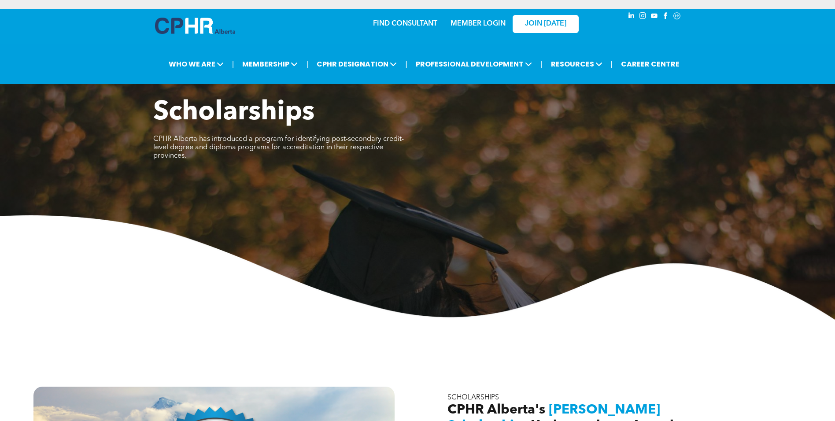 This screenshot has height=421, width=835. Describe the element at coordinates (631, 17) in the screenshot. I see `a: linkedin` at that location.